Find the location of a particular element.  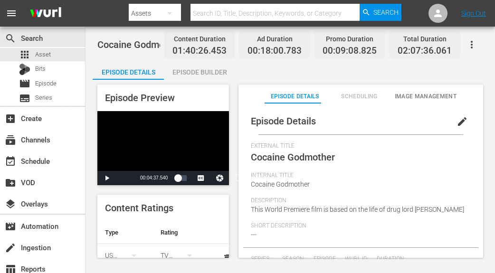

span: Ingestion is located at coordinates (10, 248).